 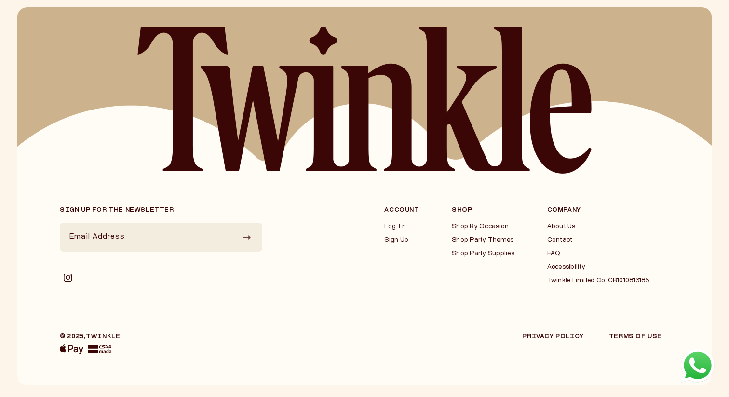 What do you see at coordinates (483, 227) in the screenshot?
I see `a: Shop By Occasion` at bounding box center [483, 227].